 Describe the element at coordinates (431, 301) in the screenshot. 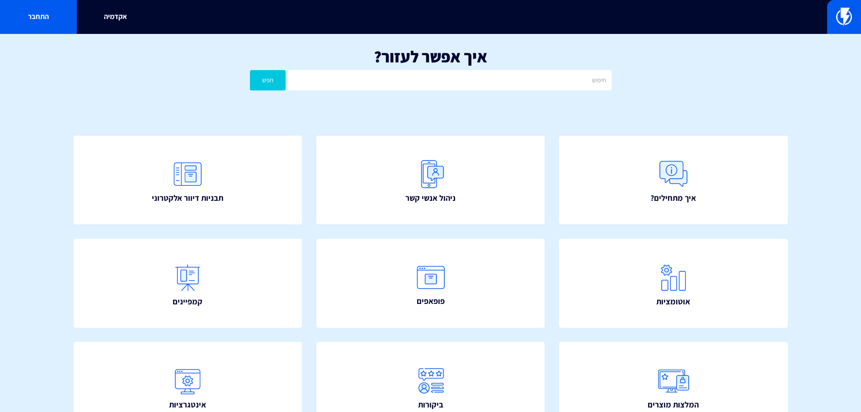

I see `span: פופאפים` at that location.